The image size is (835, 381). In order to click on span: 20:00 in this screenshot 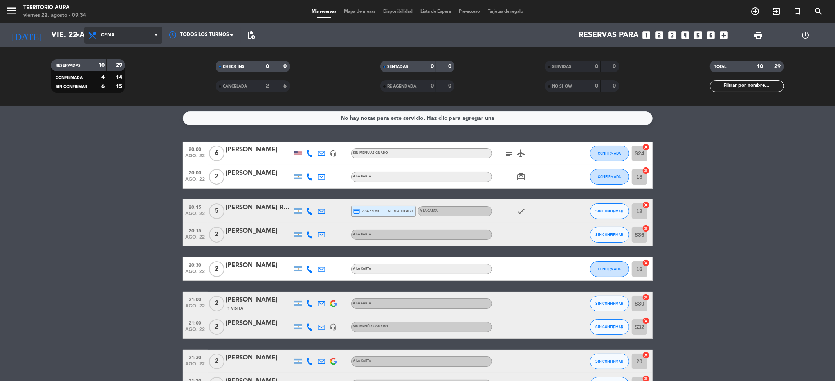, I will do `click(195, 149)`.